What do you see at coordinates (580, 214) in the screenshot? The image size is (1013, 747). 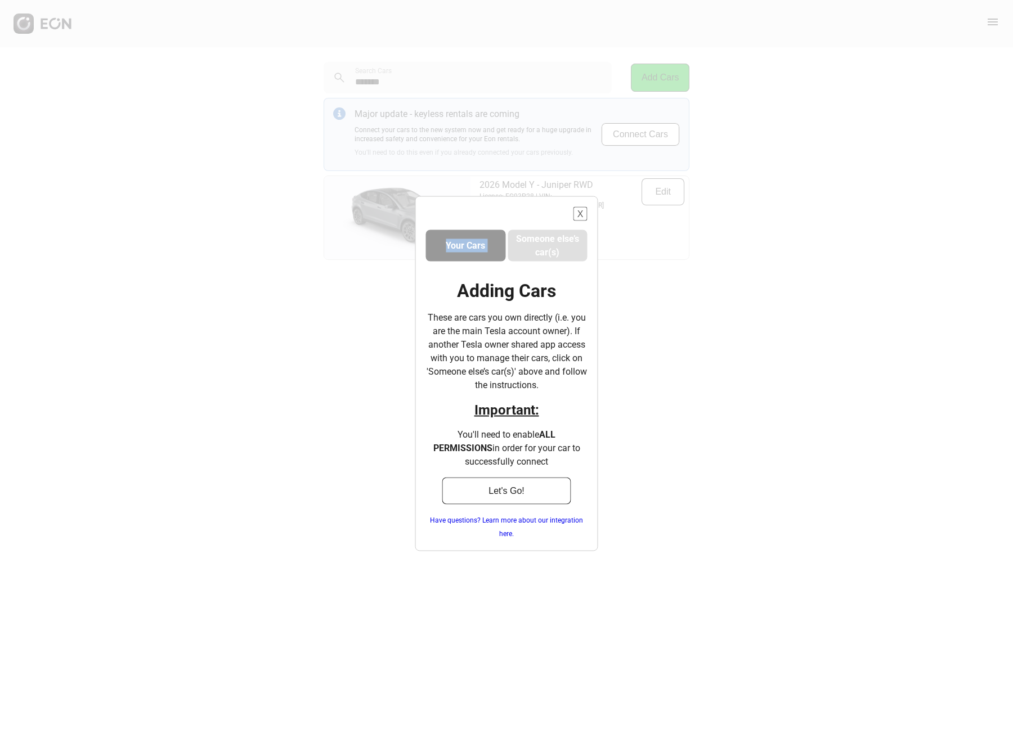 I see `button: X` at bounding box center [580, 214].